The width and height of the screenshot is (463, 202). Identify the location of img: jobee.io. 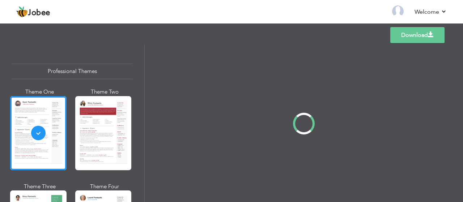
(22, 12).